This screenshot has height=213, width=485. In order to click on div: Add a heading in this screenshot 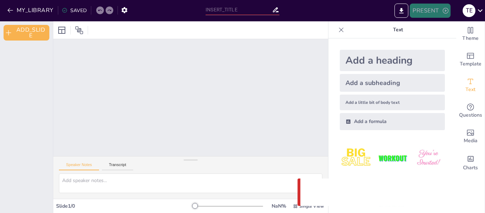, I will do `click(393, 60)`.